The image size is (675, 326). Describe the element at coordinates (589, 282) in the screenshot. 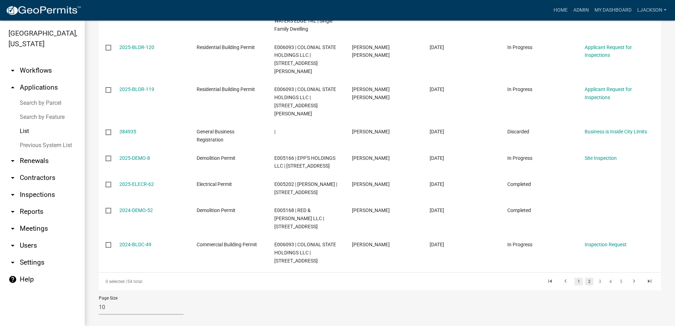

I see `a: 2` at that location.